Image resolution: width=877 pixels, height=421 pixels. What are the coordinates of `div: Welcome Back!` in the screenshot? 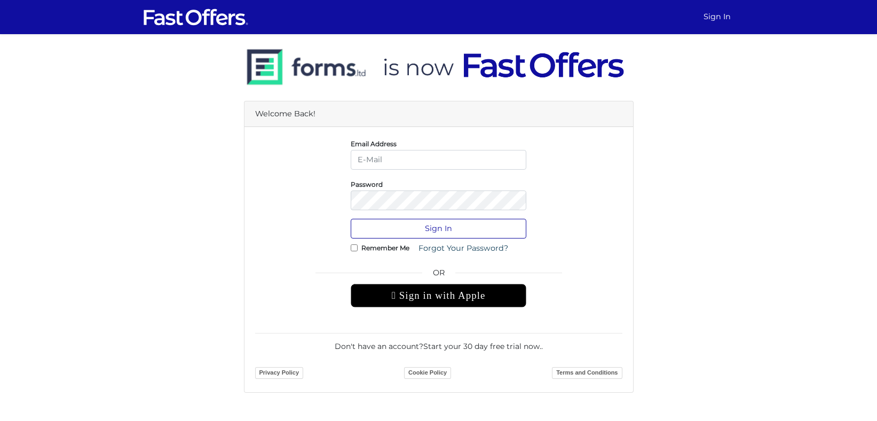 It's located at (439, 114).